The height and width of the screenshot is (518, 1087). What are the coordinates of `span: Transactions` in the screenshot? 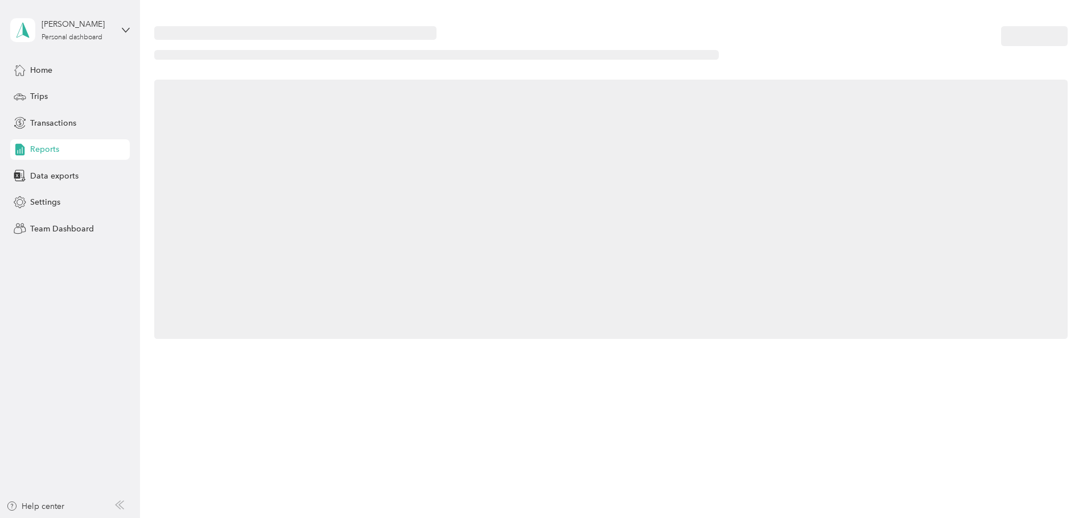 It's located at (53, 123).